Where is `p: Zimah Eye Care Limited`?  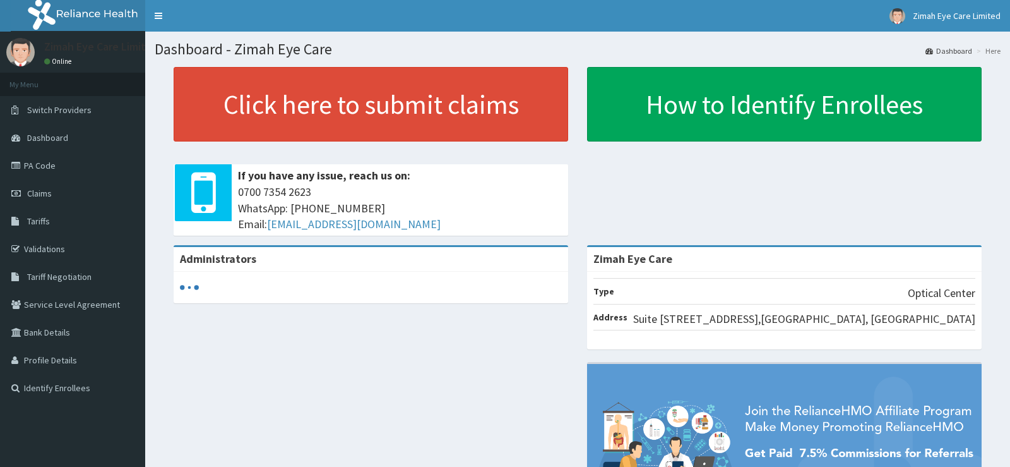 p: Zimah Eye Care Limited is located at coordinates (101, 47).